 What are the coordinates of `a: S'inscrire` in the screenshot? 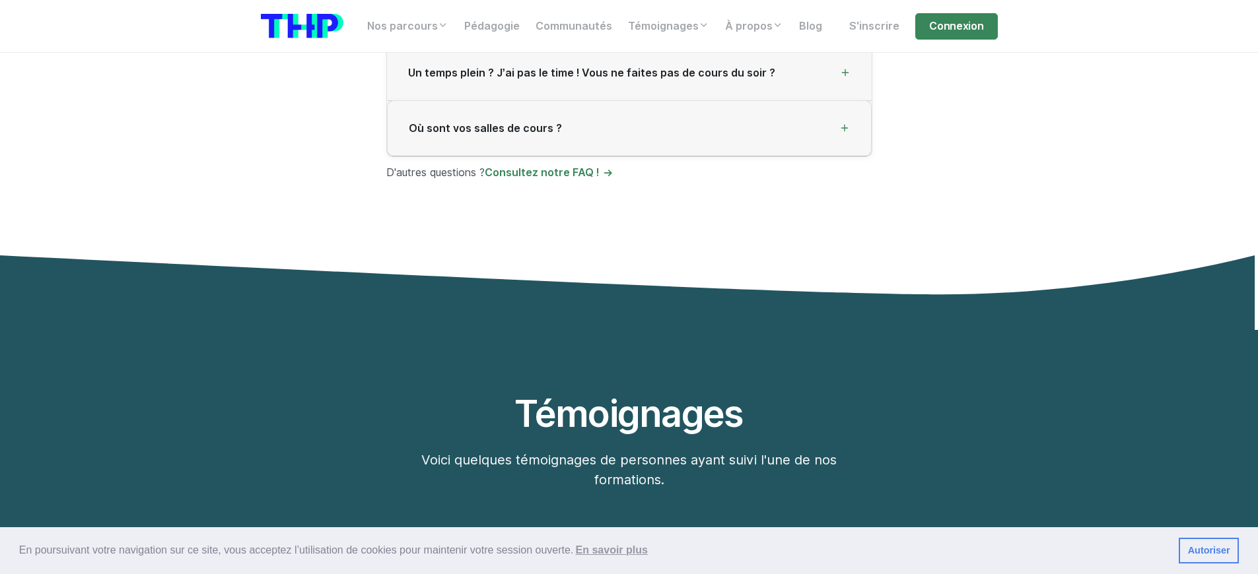 It's located at (874, 26).